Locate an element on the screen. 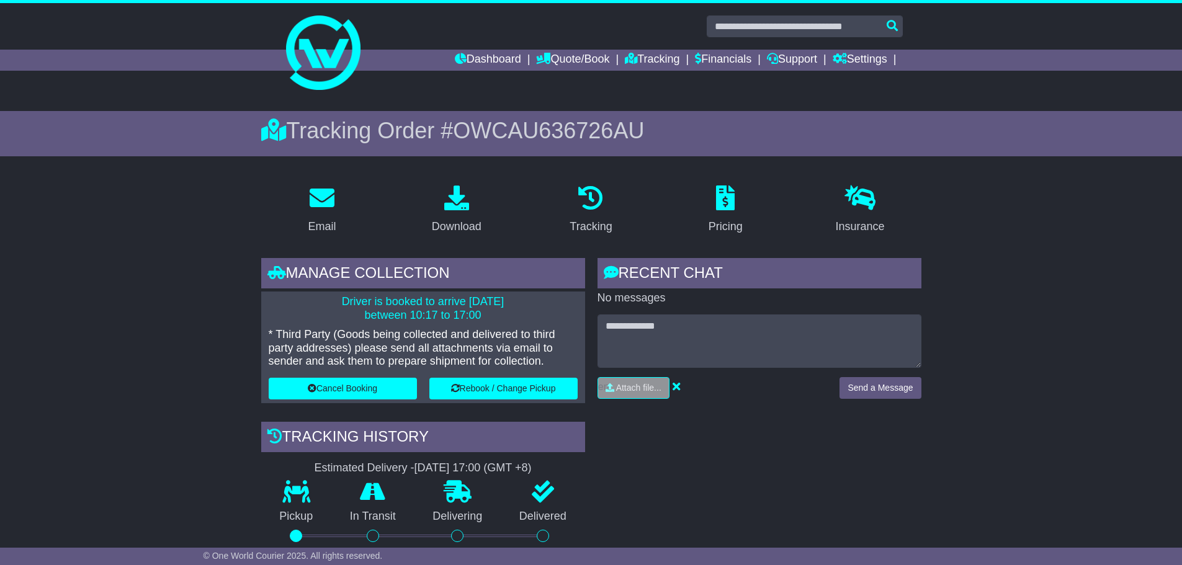 The height and width of the screenshot is (565, 1182). a: Pricing is located at coordinates (725, 210).